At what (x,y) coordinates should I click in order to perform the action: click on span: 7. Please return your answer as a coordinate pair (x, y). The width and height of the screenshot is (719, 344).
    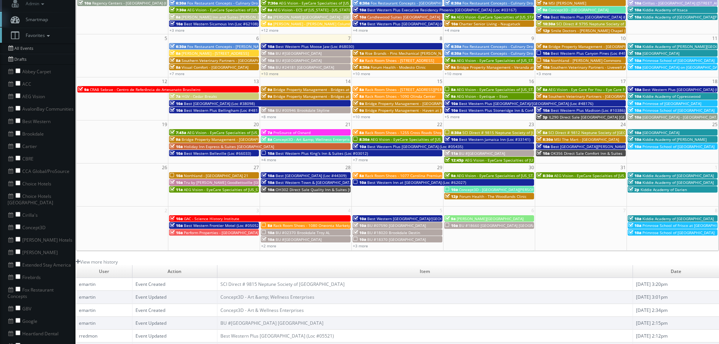
    Looking at the image, I should click on (349, 38).